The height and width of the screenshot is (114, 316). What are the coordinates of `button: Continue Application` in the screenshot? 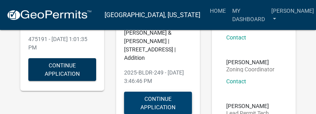 It's located at (62, 70).